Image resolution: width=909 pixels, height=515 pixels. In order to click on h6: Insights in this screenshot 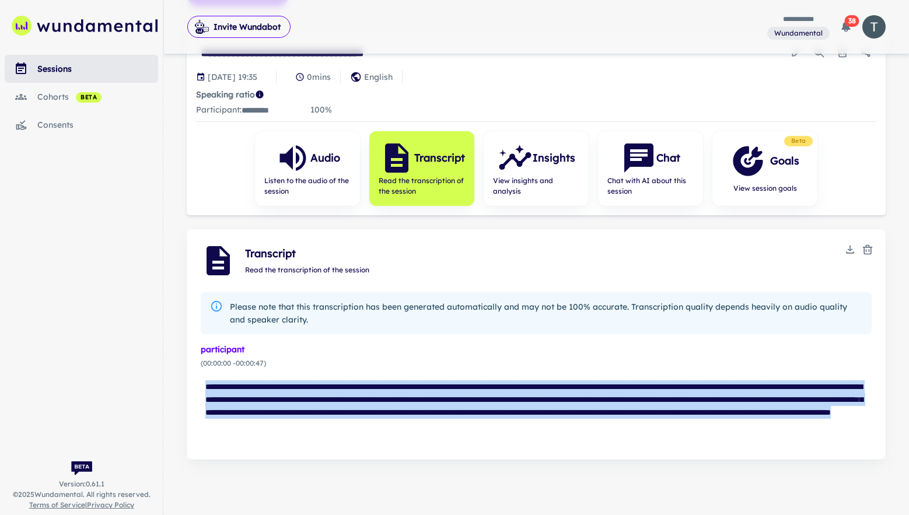, I will do `click(554, 158)`.